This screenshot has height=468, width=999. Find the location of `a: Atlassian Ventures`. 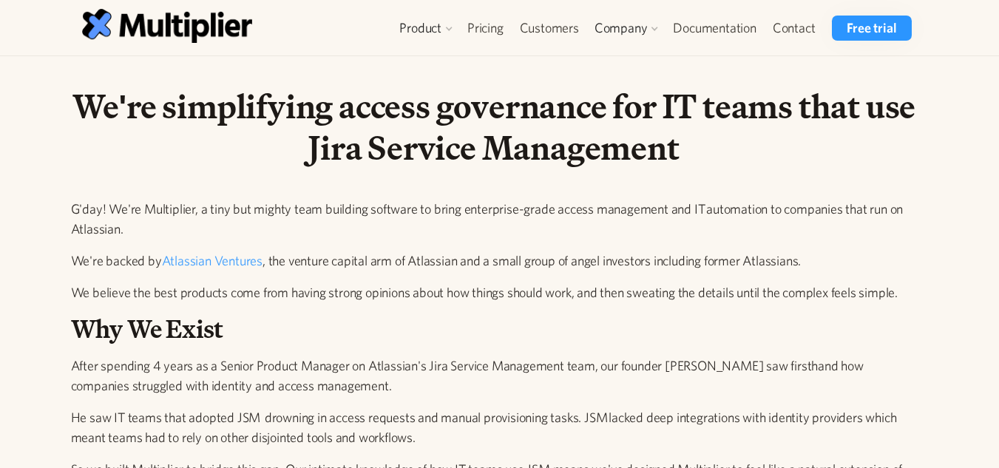

a: Atlassian Ventures is located at coordinates (212, 260).